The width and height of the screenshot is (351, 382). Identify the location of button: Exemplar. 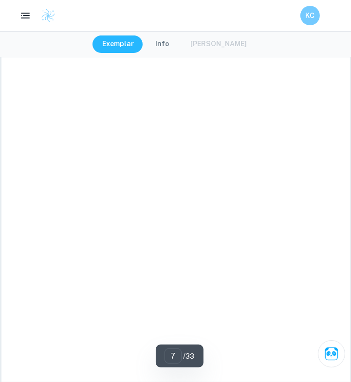
(118, 44).